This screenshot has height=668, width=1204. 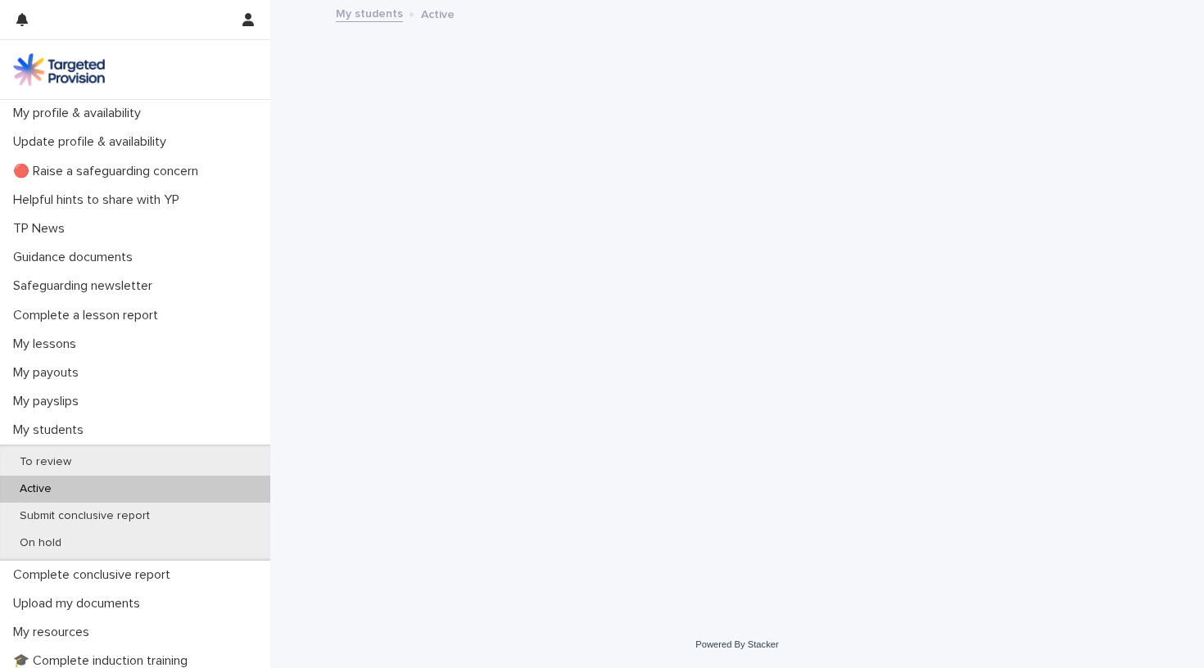 What do you see at coordinates (80, 113) in the screenshot?
I see `p: My profile & availability` at bounding box center [80, 113].